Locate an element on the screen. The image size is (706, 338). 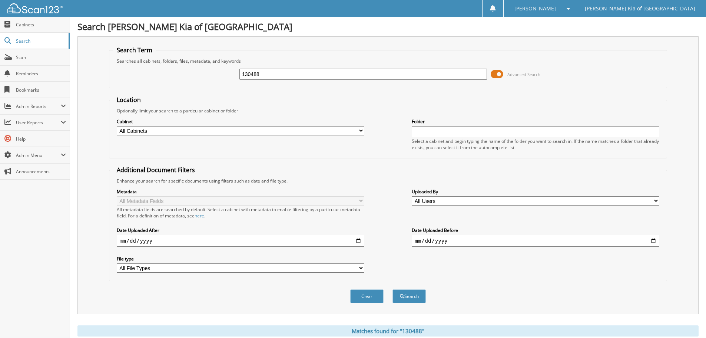
div: Enhance your search for specific documents using filters such as date and file type. is located at coordinates (388, 181).